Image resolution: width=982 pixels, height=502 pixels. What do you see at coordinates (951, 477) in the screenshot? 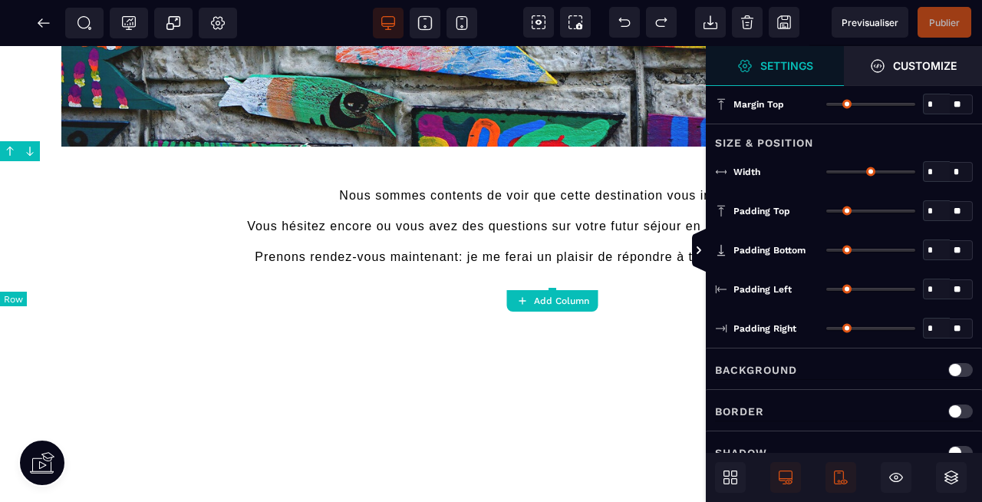
I see `span: Open Layers` at bounding box center [951, 477].